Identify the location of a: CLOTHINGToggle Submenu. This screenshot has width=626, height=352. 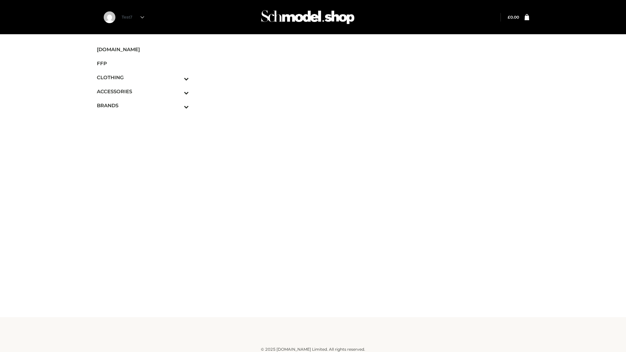
(143, 77).